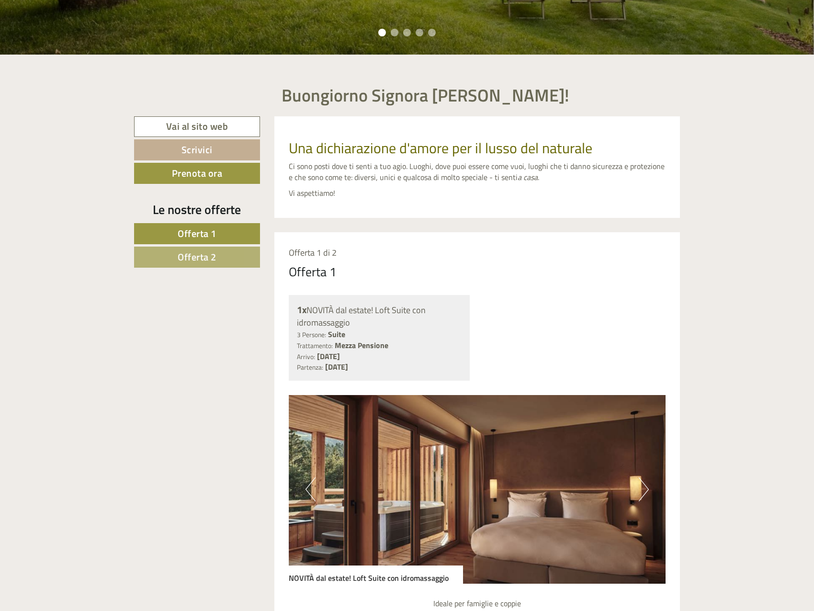 This screenshot has width=814, height=611. I want to click on small: Partenza:, so click(310, 367).